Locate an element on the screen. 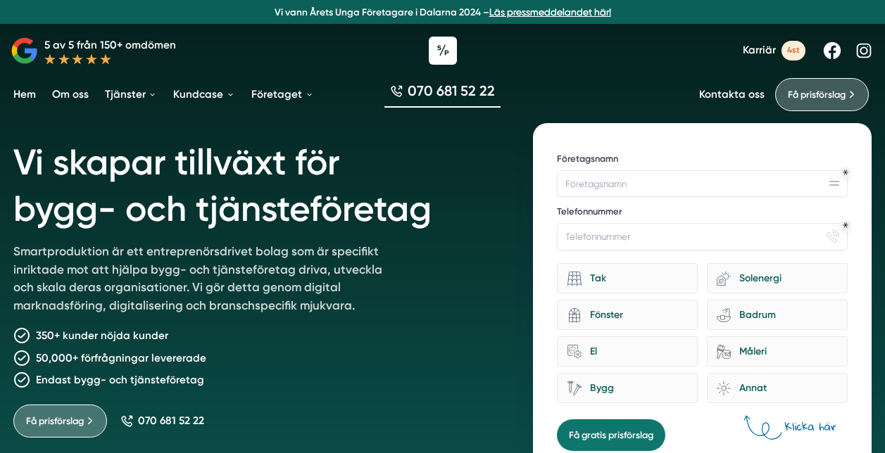  span: Karriär is located at coordinates (759, 50).